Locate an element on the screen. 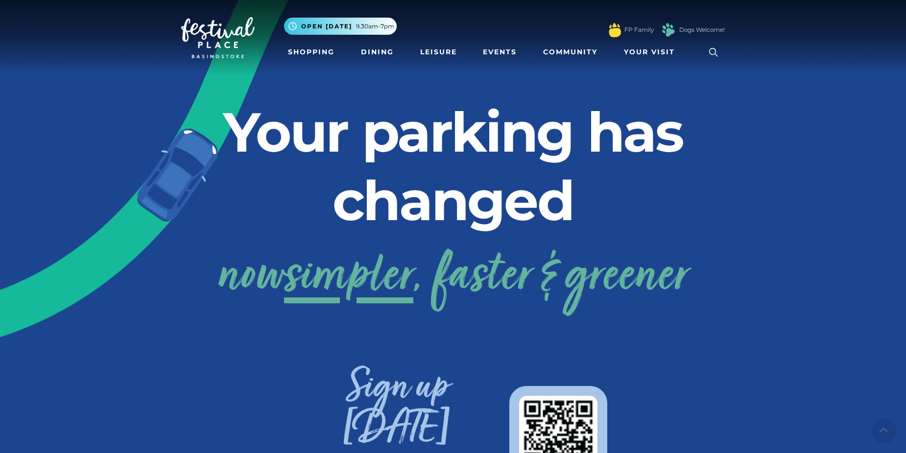 This screenshot has width=906, height=453. span: simpler is located at coordinates (349, 278).